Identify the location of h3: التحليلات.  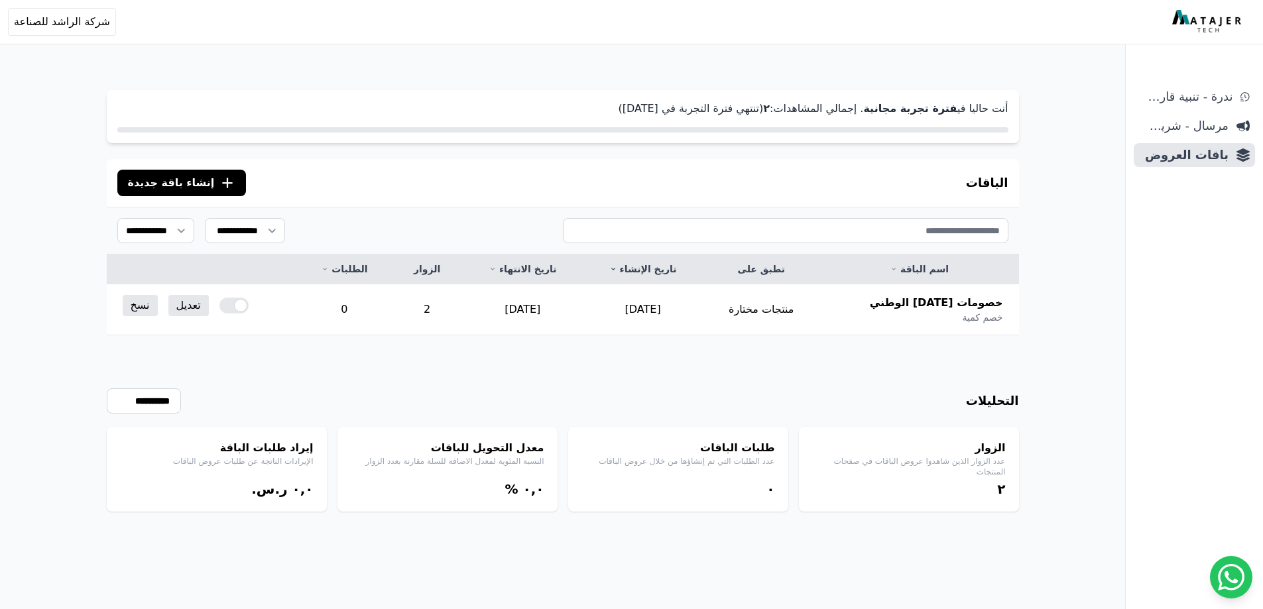
(992, 401).